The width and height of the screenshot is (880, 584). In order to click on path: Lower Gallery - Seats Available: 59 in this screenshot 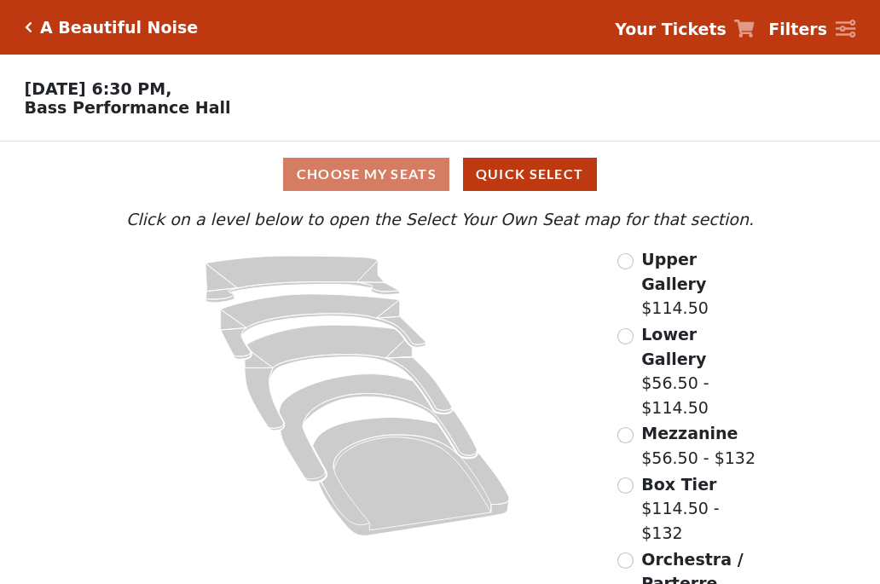, I will do `click(323, 327)`.